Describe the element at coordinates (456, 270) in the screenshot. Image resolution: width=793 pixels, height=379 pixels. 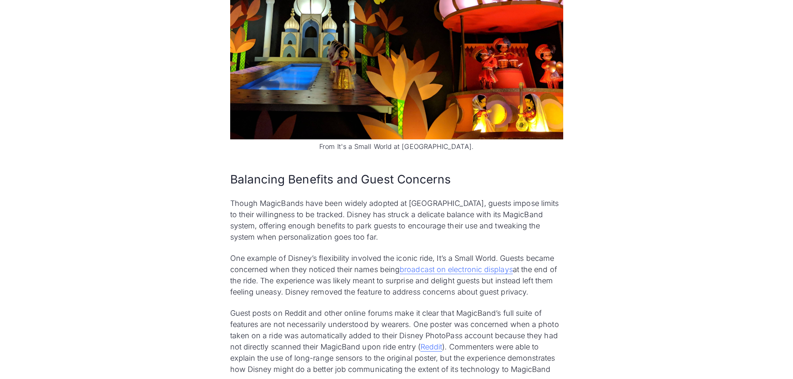
I see `a: broadcast on electronic displays` at that location.